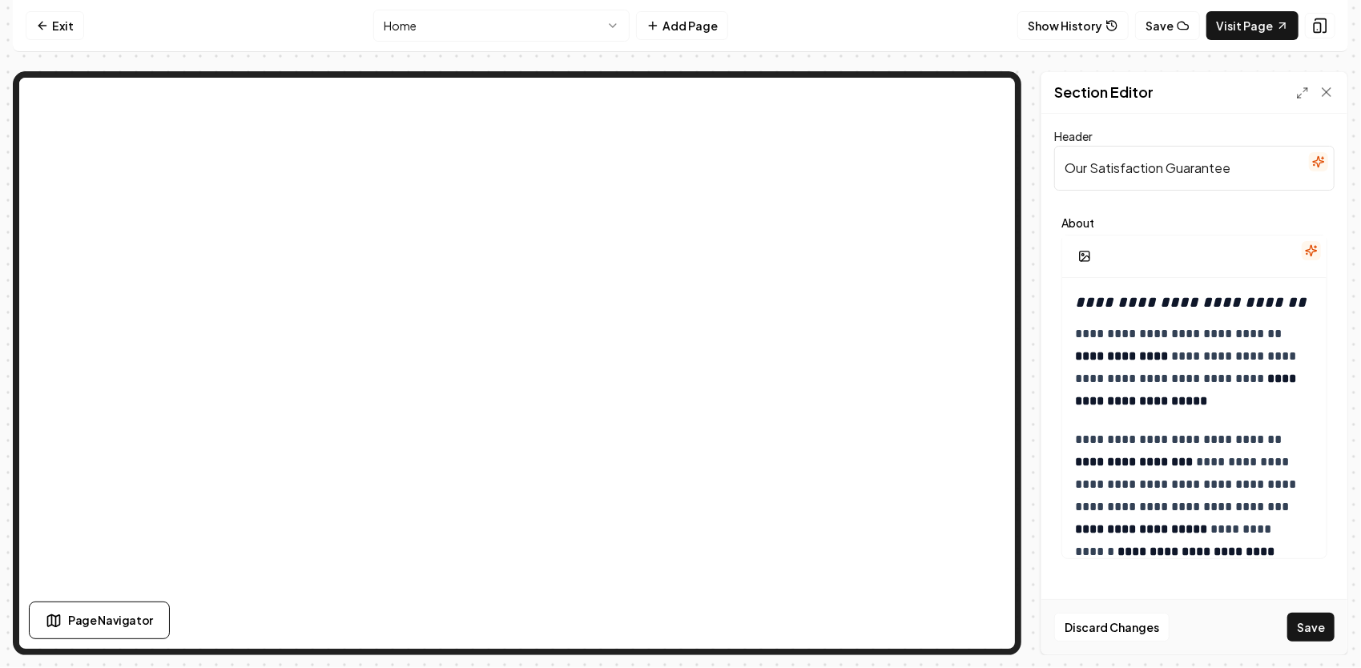 The image size is (1361, 668). Describe the element at coordinates (1252, 26) in the screenshot. I see `a: Visit Page` at that location.